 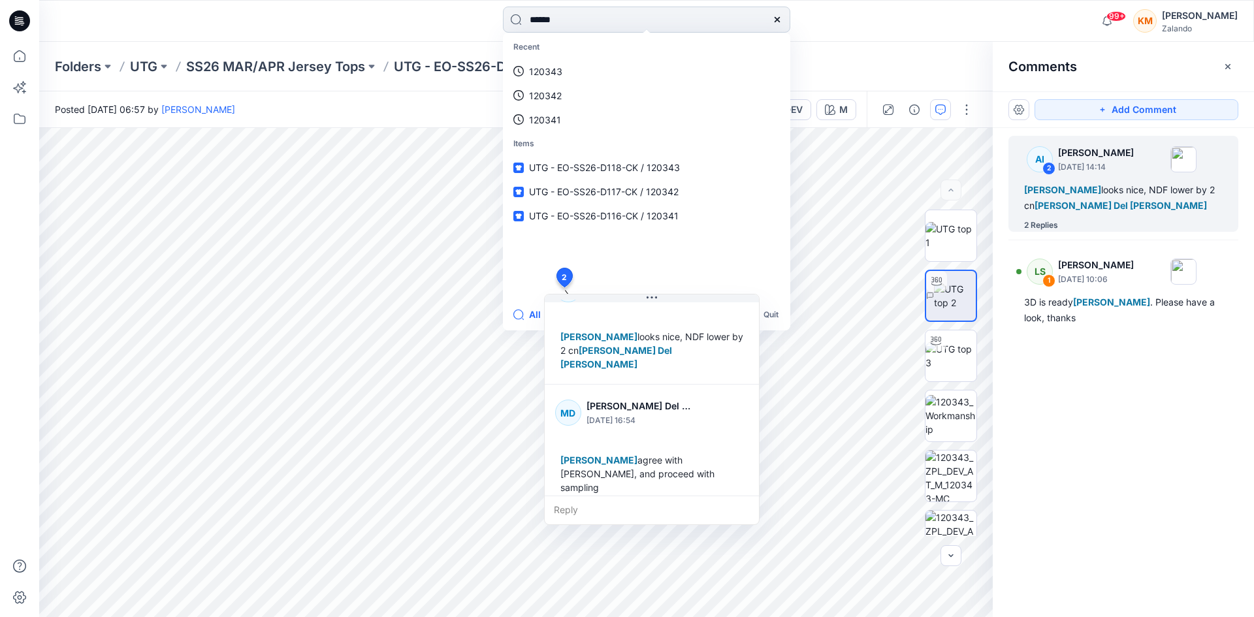 I want to click on p: 120341, so click(x=545, y=119).